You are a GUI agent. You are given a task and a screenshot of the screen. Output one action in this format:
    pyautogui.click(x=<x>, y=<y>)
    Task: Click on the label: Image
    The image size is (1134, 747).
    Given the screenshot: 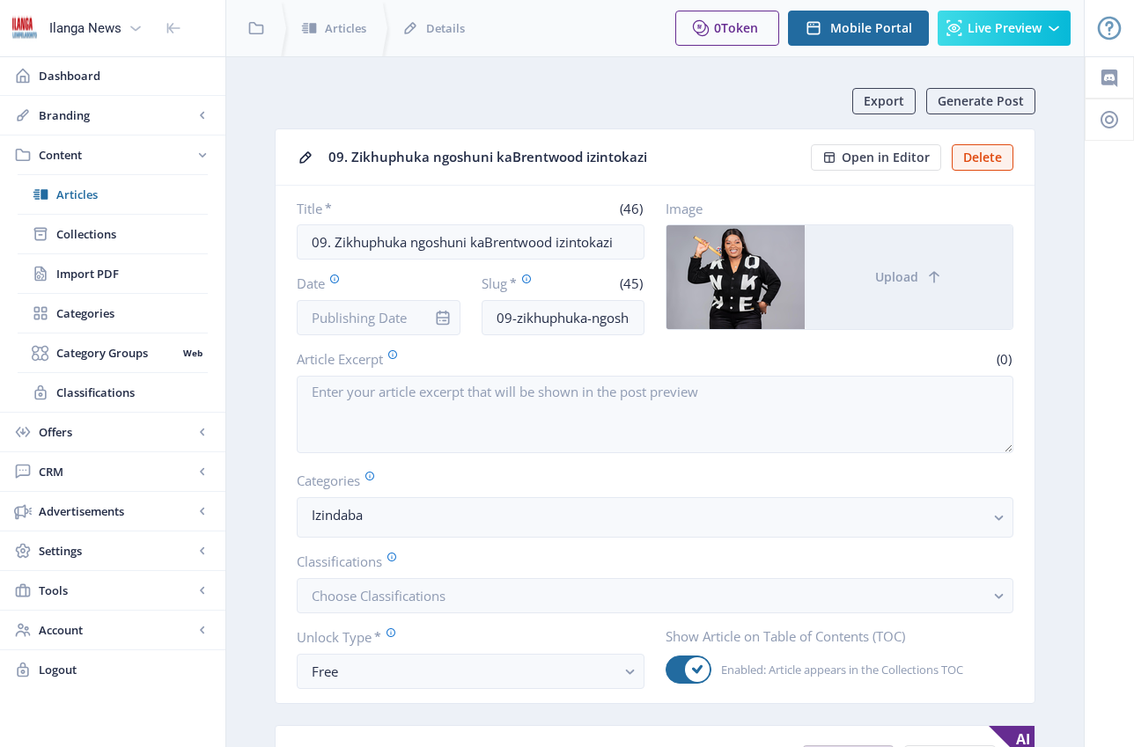 What is the action you would take?
    pyautogui.click(x=832, y=209)
    